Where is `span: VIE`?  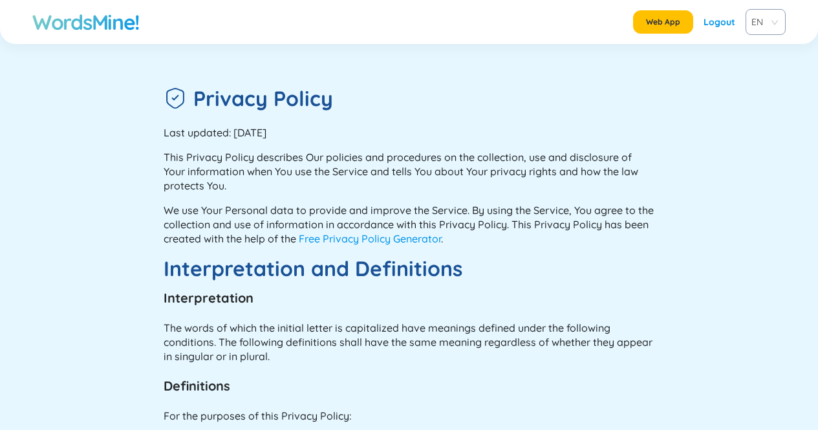
span: VIE is located at coordinates (763, 22).